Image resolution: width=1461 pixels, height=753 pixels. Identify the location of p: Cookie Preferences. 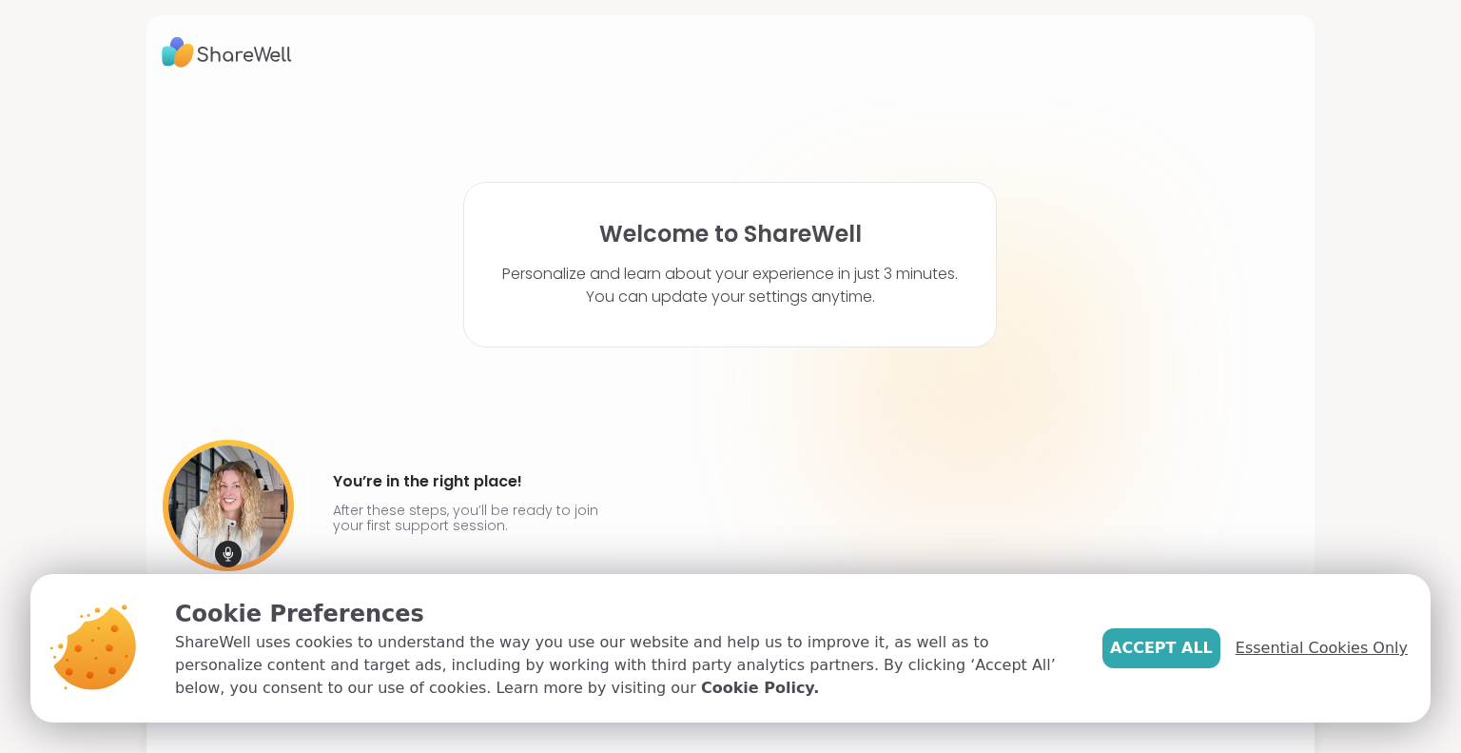
(623, 614).